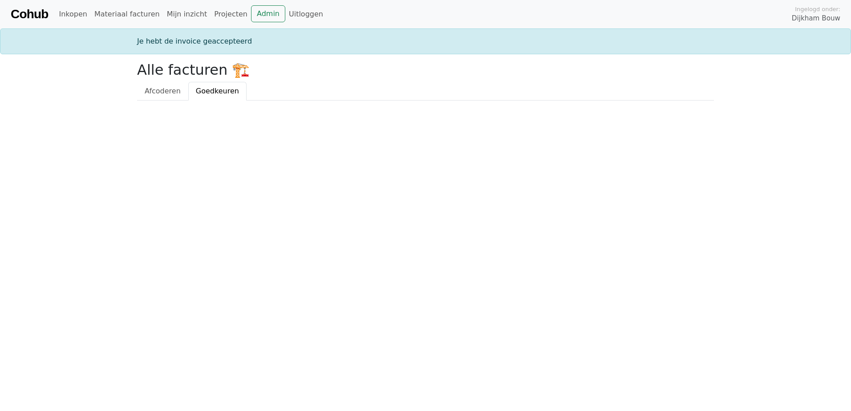 Image resolution: width=851 pixels, height=411 pixels. I want to click on span: Ingelogd onder:, so click(818, 9).